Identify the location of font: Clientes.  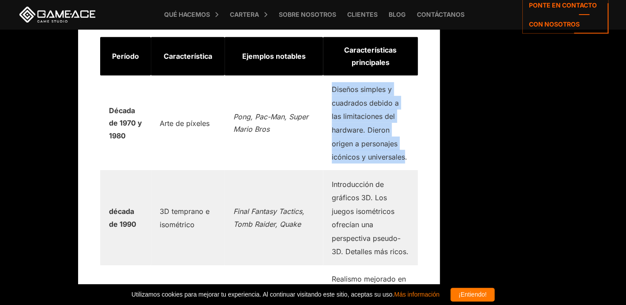
(362, 14).